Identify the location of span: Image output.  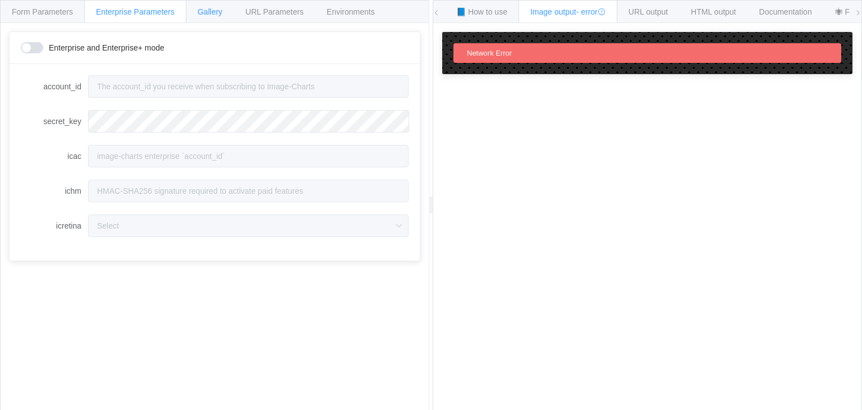
(568, 12).